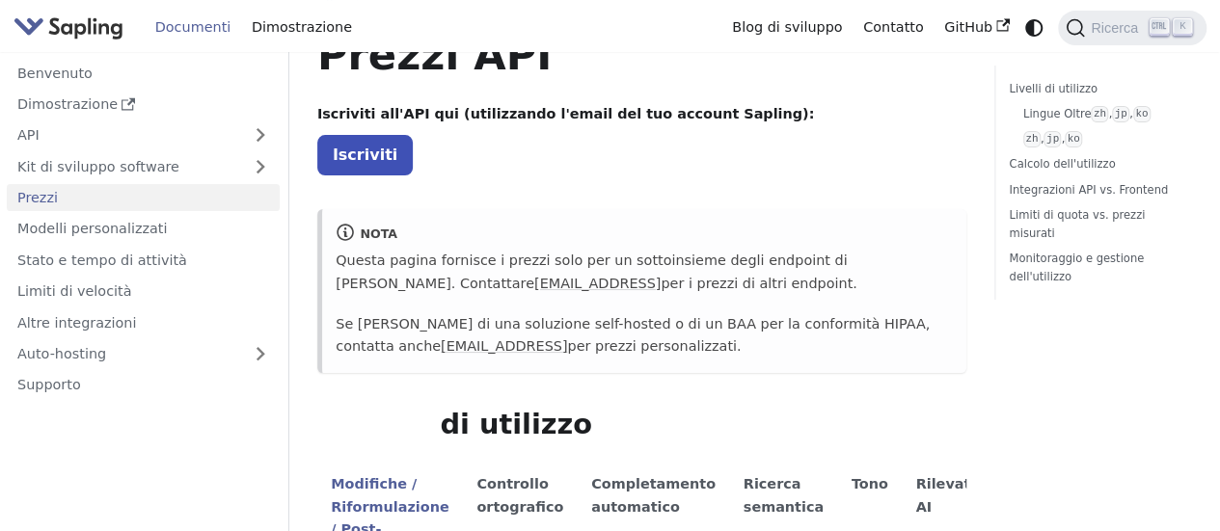 The image size is (1220, 531). I want to click on button: Passa dalla modalità scura a quella chiara (attualmente modalità di sistema), so click(1034, 27).